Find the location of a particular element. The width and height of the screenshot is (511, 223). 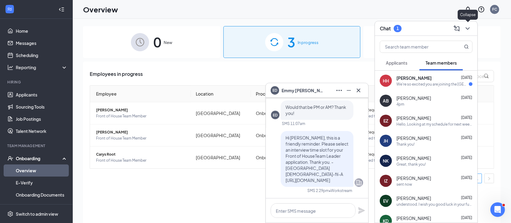

h1: Overview is located at coordinates (100, 9).